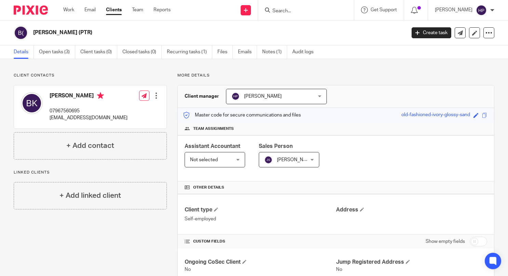  I want to click on span: Team assignments, so click(213, 129).